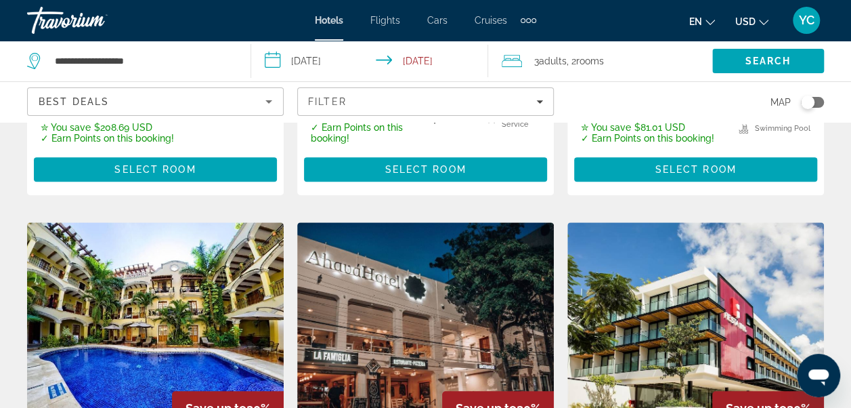 This screenshot has height=408, width=851. What do you see at coordinates (141, 61) in the screenshot?
I see `input: Search hotel destination` at bounding box center [141, 61].